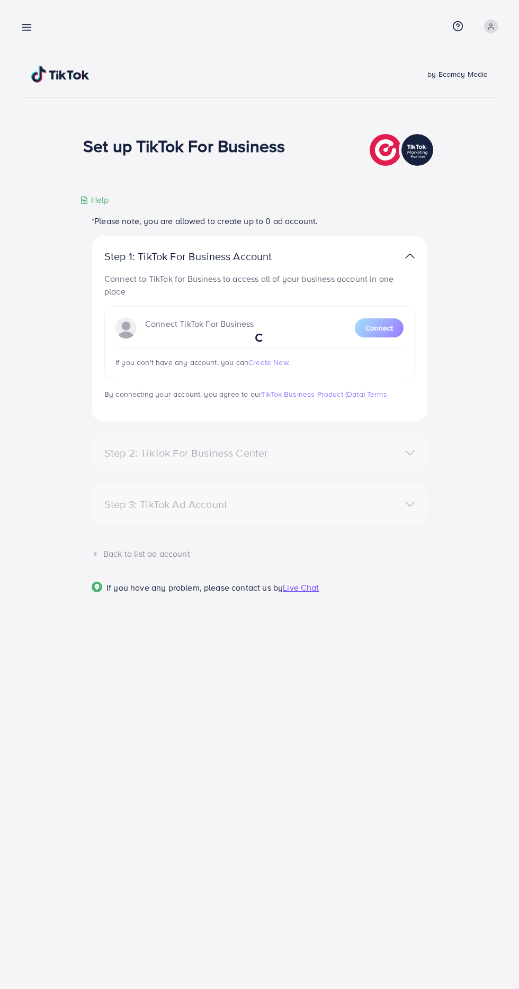 The image size is (519, 989). Describe the element at coordinates (194, 587) in the screenshot. I see `span: If you have any problem, please contact us by` at that location.